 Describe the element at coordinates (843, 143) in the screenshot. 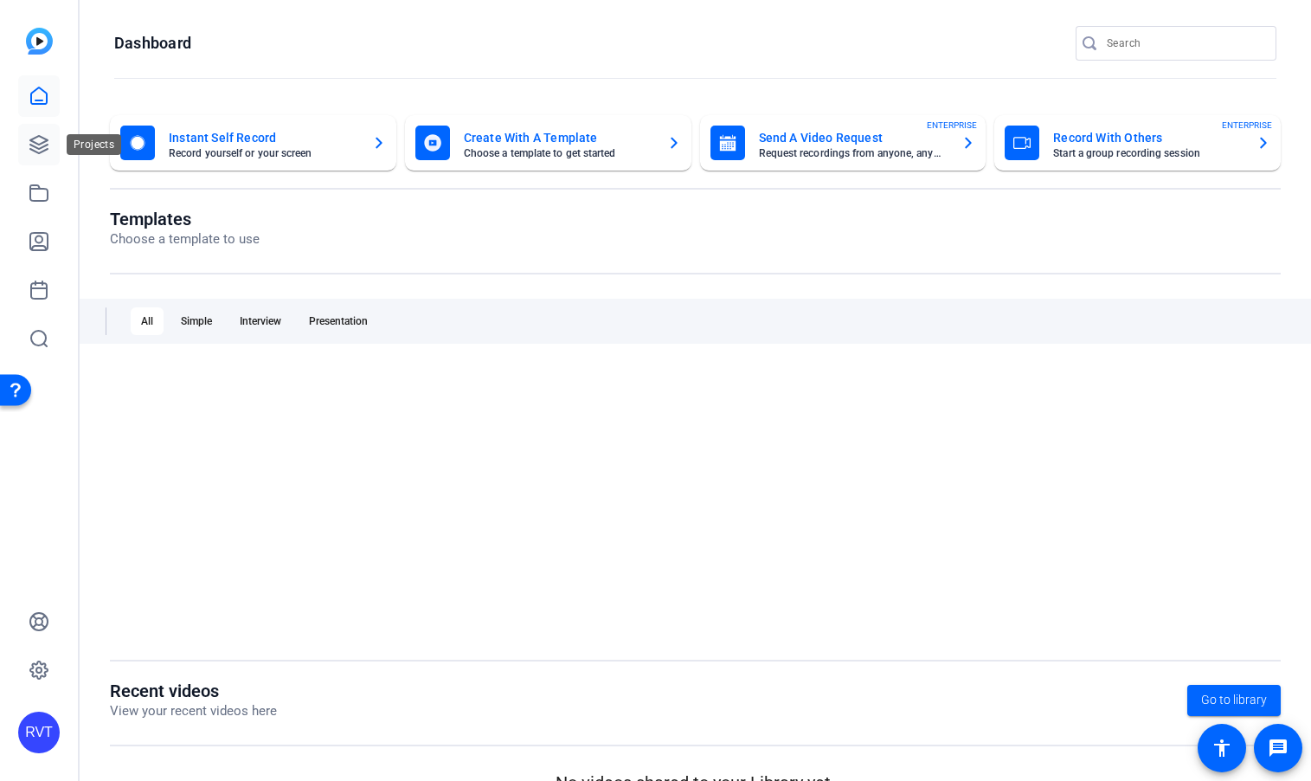

I see `button: Send A Video RequestRequest recordings from anyone, anywhereENTERPRISE` at that location.